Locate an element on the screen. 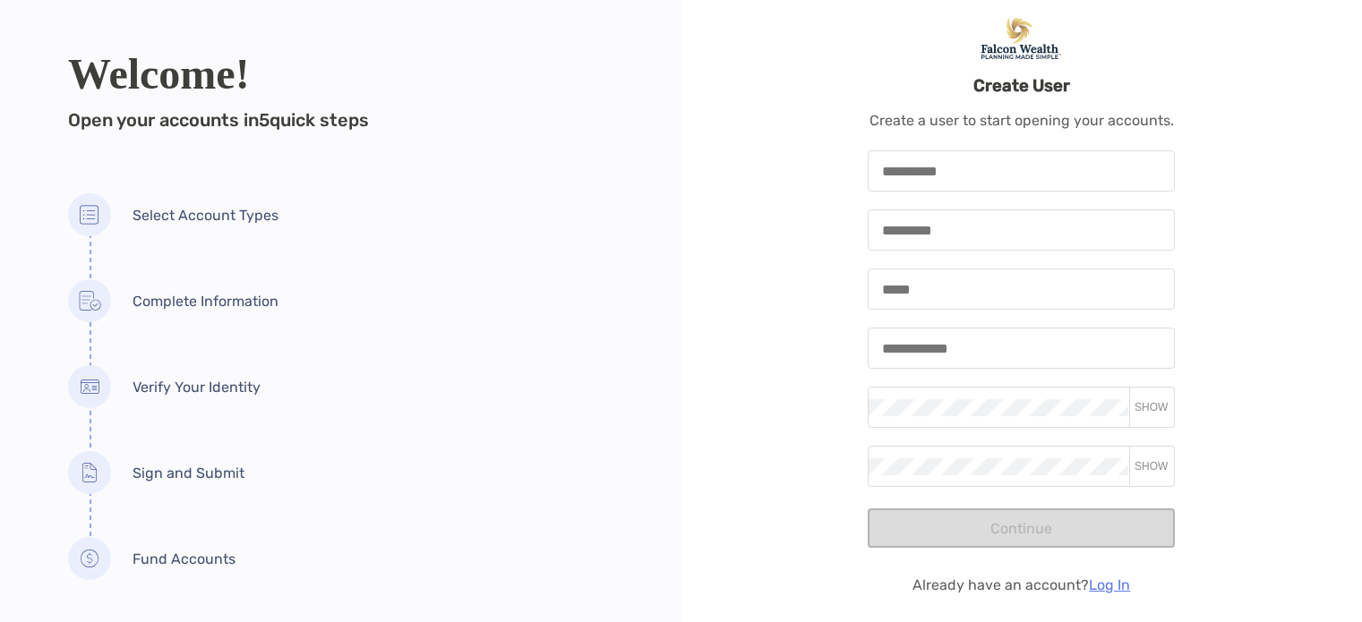 The width and height of the screenshot is (1362, 622). img: Sign and Submit icon is located at coordinates (90, 473).